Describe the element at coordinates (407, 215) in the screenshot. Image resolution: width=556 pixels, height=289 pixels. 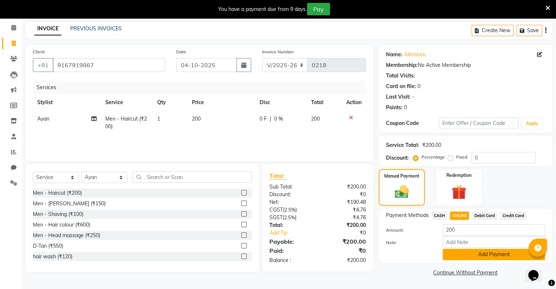
I see `span: Payment Methods` at that location.